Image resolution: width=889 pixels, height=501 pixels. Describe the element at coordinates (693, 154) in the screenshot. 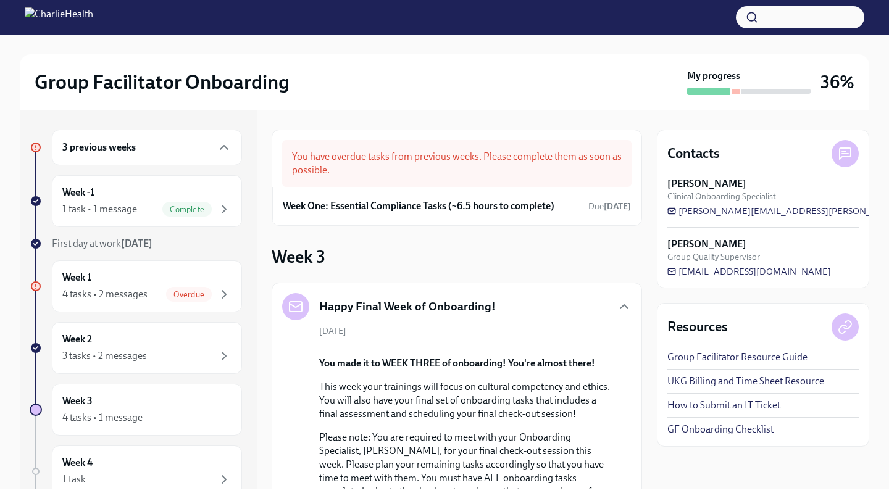

I see `h4: Contacts` at that location.